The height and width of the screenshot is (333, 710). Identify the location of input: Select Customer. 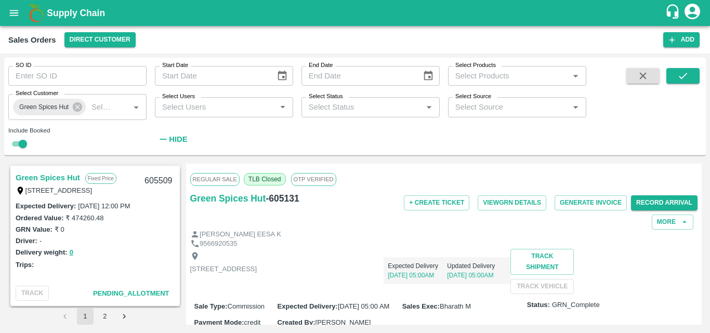
(100, 107).